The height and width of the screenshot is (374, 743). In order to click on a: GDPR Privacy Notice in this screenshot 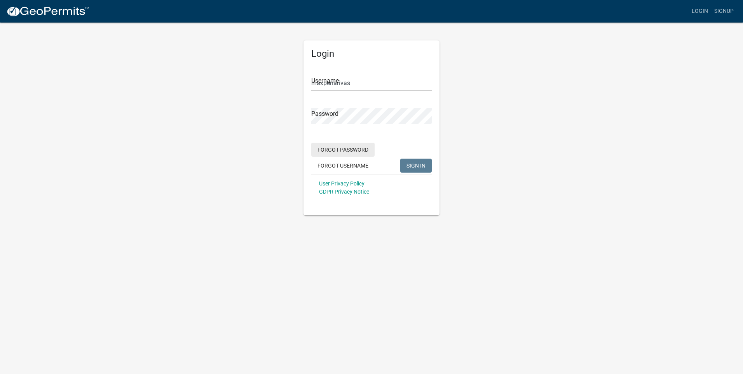, I will do `click(344, 192)`.